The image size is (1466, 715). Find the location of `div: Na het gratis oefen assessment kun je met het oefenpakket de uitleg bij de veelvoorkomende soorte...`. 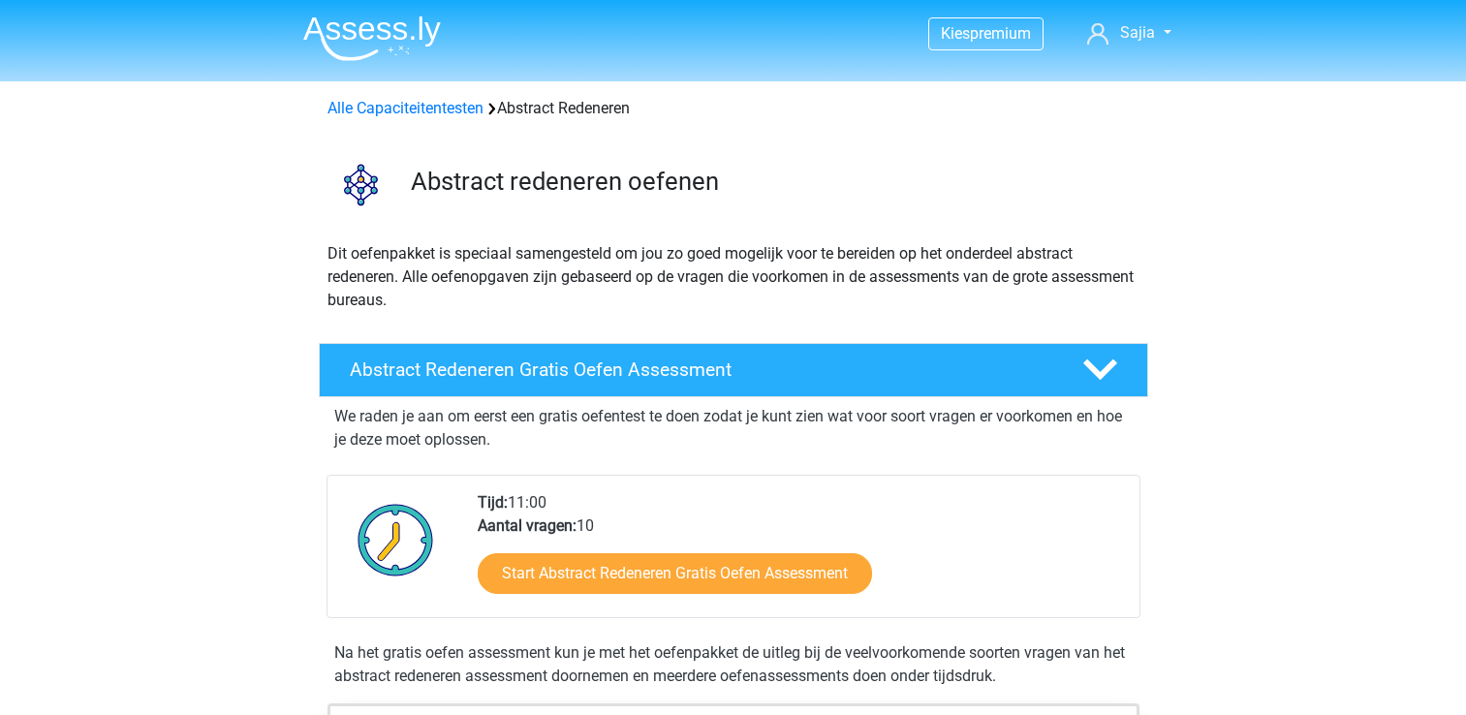

div: Na het gratis oefen assessment kun je met het oefenpakket de uitleg bij de veelvoorkomende soorte... is located at coordinates (734, 665).